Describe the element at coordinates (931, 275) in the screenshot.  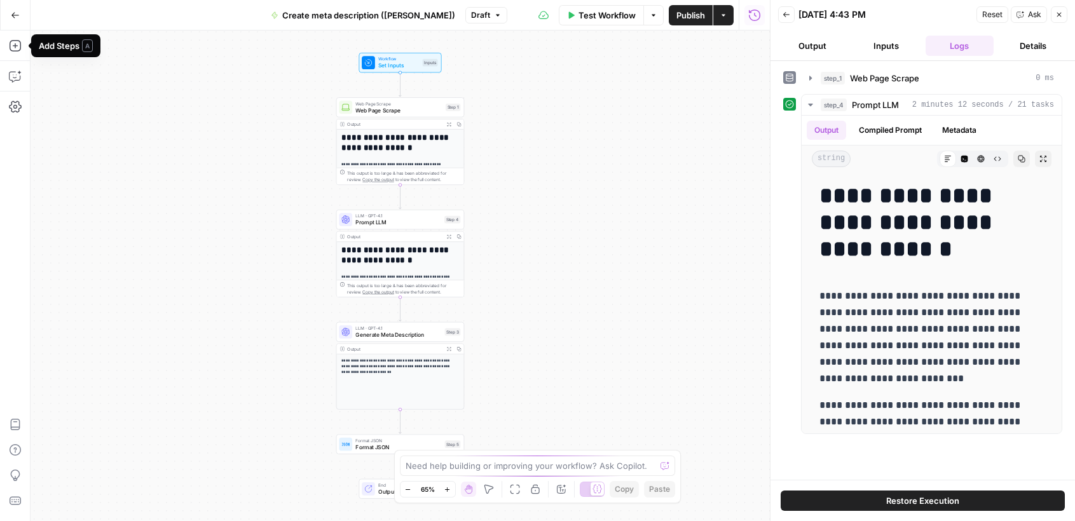
I see `div: 2 minutes 12 seconds / 21 tasks` at that location.